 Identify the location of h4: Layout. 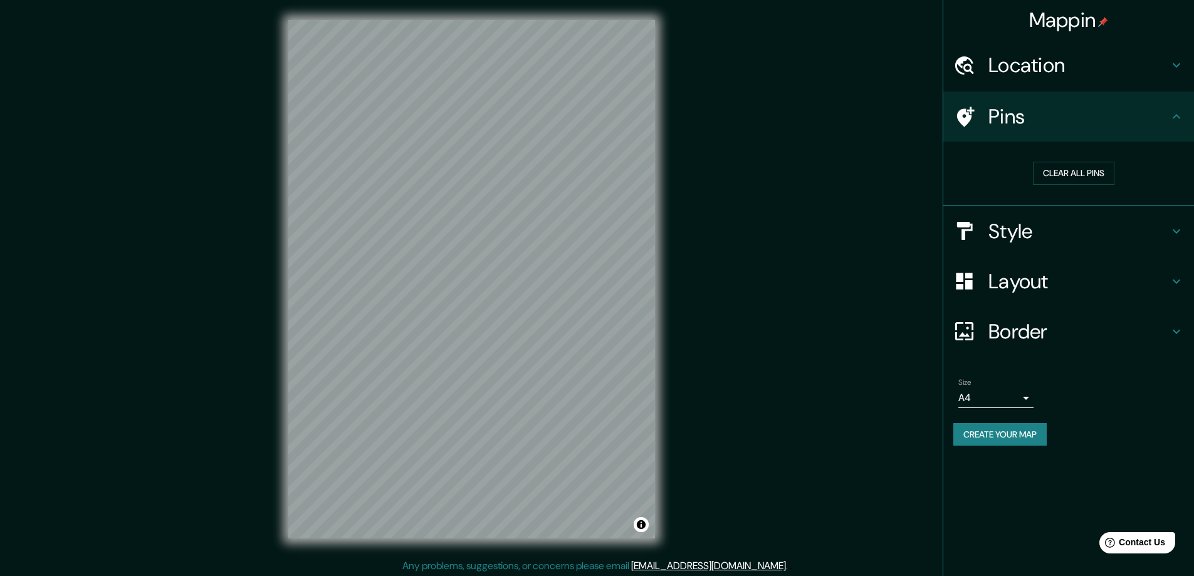
(1078, 281).